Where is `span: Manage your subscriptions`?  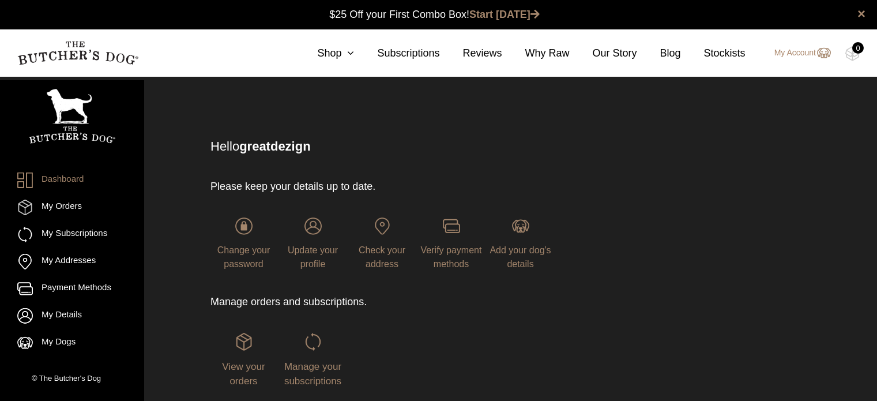
span: Manage your subscriptions is located at coordinates (312, 374).